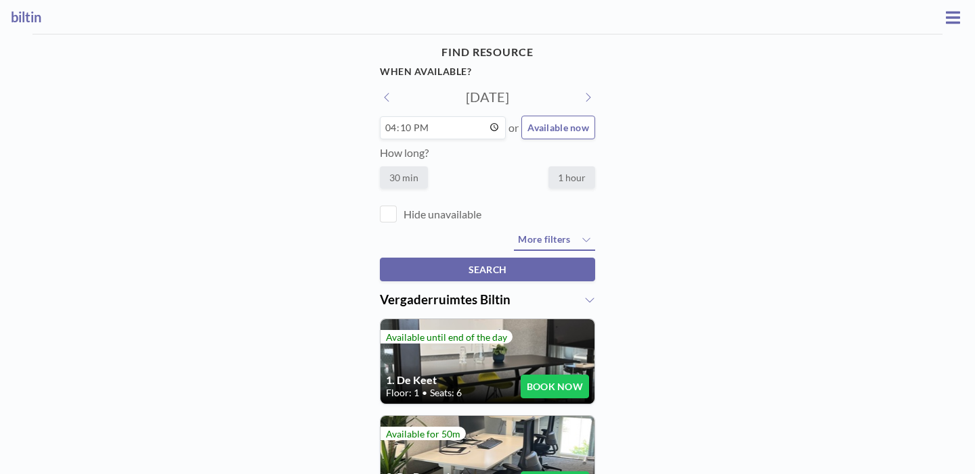 The height and width of the screenshot is (474, 975). What do you see at coordinates (513, 128) in the screenshot?
I see `span: or` at bounding box center [513, 128].